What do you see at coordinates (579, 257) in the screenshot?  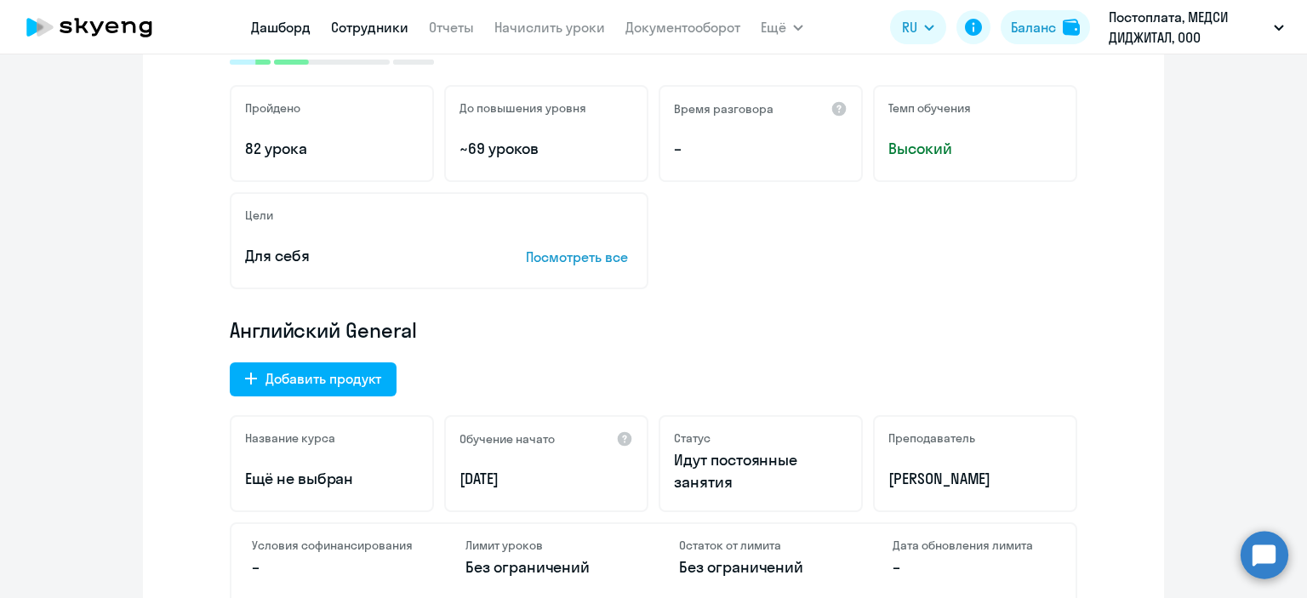 I see `p: Посмотреть все` at bounding box center [579, 257].